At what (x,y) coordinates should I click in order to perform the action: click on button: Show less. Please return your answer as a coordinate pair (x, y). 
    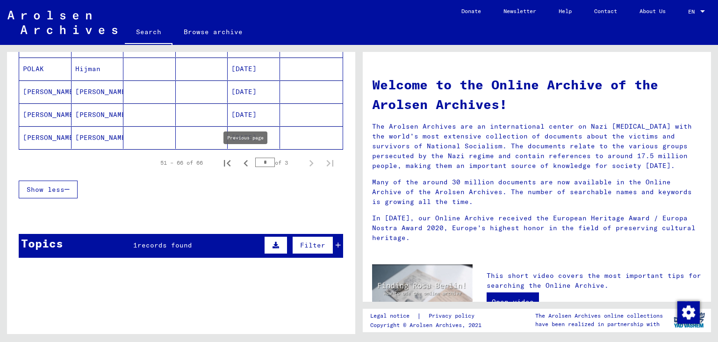
    Looking at the image, I should click on (48, 189).